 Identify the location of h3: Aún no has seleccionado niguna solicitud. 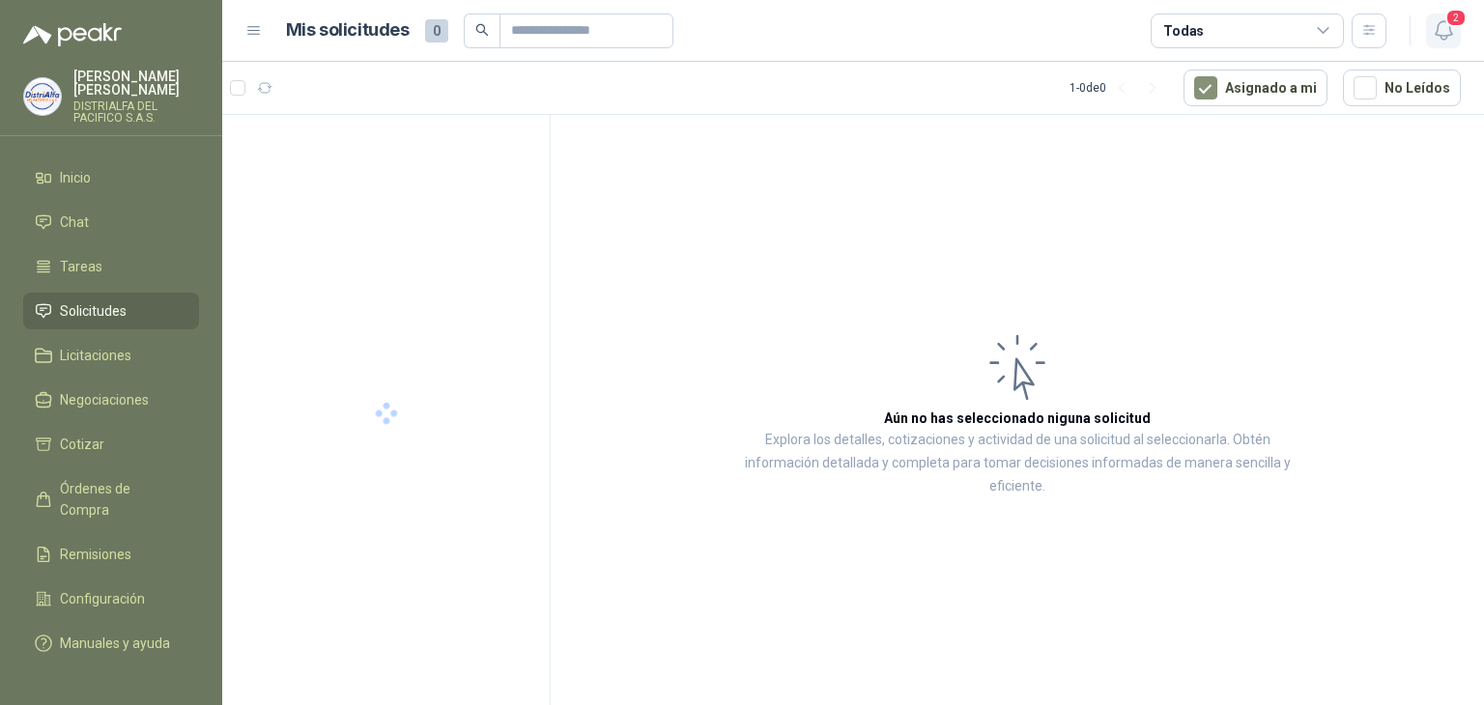
(1018, 418).